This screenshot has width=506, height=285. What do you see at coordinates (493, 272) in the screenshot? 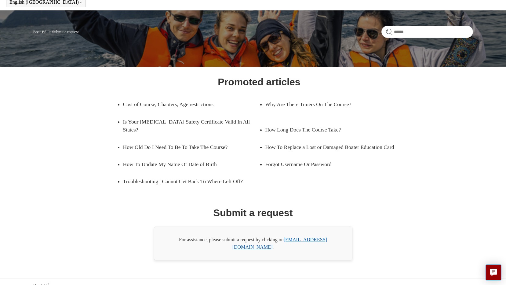
I see `button: Live chat` at bounding box center [493, 272].